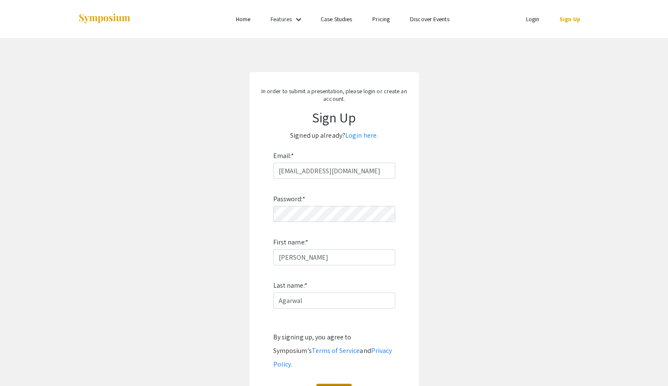  I want to click on p: Signed up already?, so click(334, 136).